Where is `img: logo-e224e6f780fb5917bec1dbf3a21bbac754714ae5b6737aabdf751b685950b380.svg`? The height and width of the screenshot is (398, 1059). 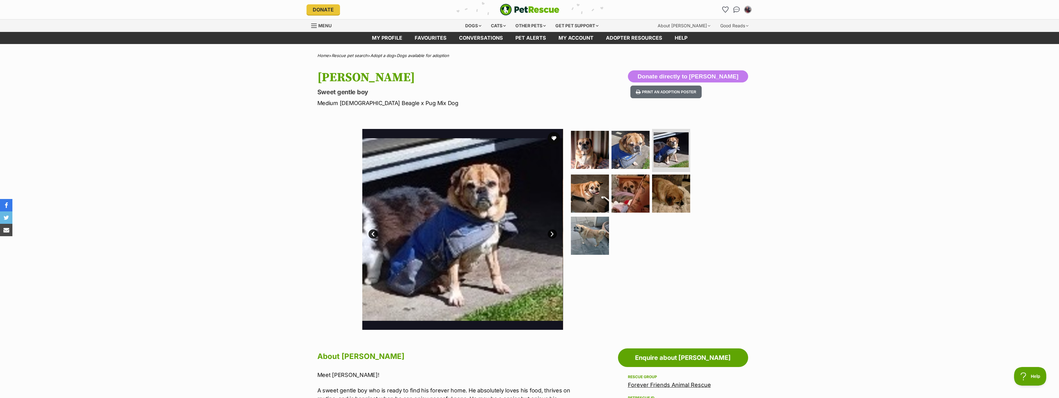 img: logo-e224e6f780fb5917bec1dbf3a21bbac754714ae5b6737aabdf751b685950b380.svg is located at coordinates (530, 10).